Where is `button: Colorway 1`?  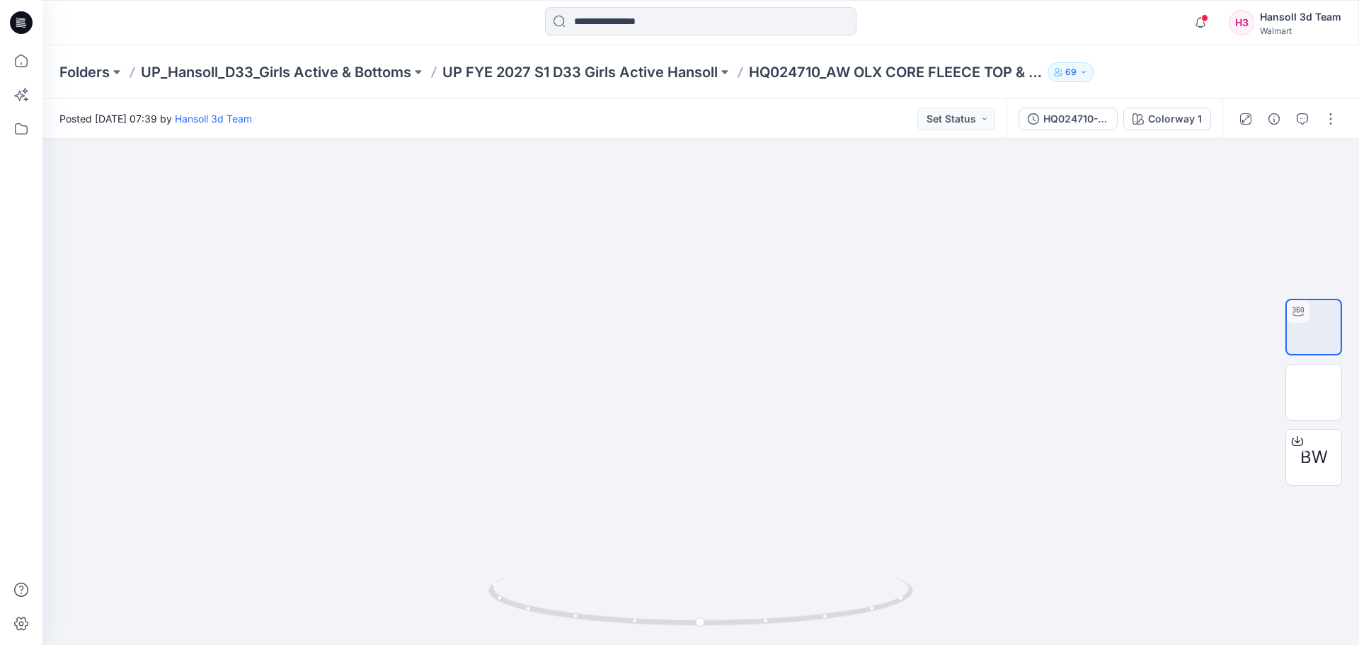
button: Colorway 1 is located at coordinates (1167, 119).